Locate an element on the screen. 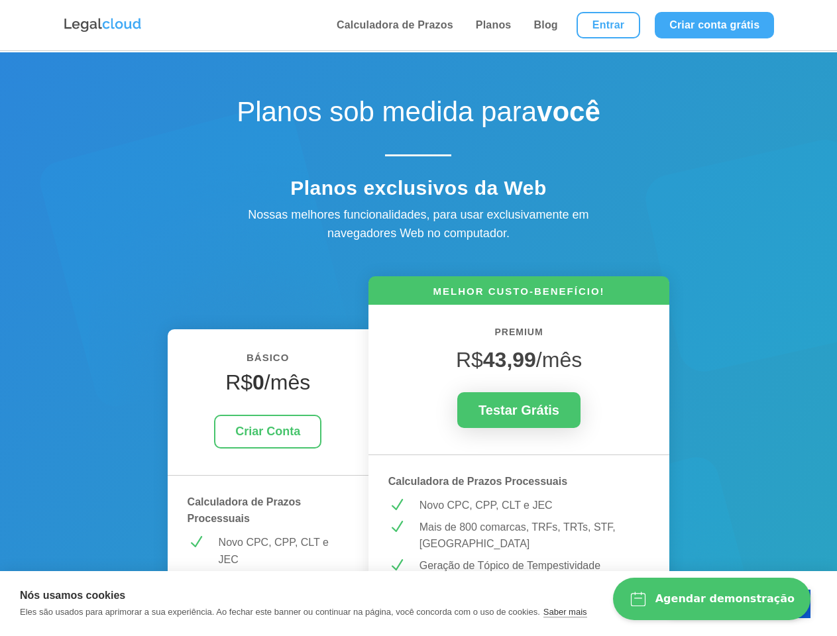 The height and width of the screenshot is (636, 837). a: Saber mais is located at coordinates (565, 612).